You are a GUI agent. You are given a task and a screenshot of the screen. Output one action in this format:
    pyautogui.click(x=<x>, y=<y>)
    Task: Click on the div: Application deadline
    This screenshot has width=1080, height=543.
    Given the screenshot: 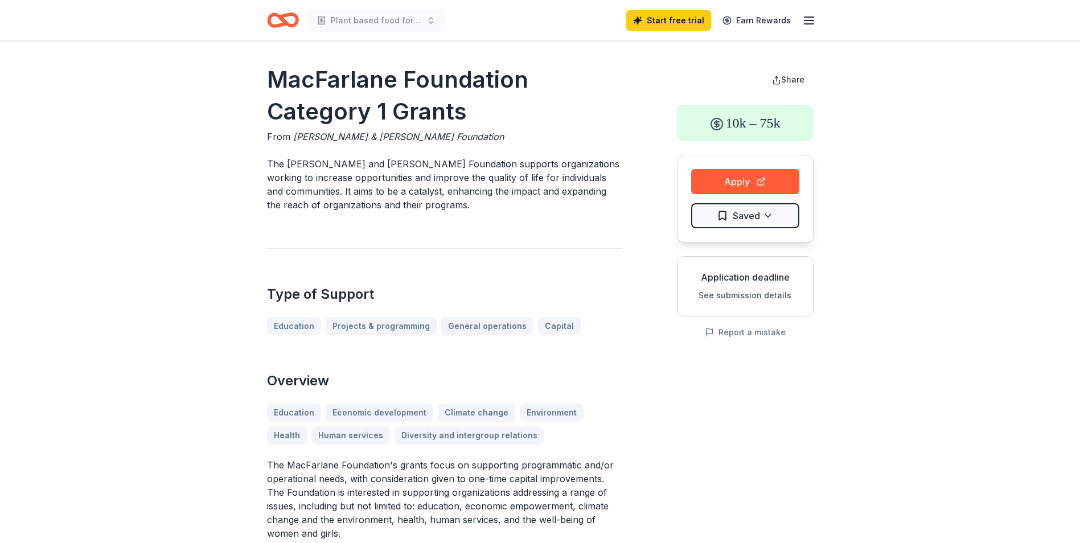 What is the action you would take?
    pyautogui.click(x=745, y=277)
    